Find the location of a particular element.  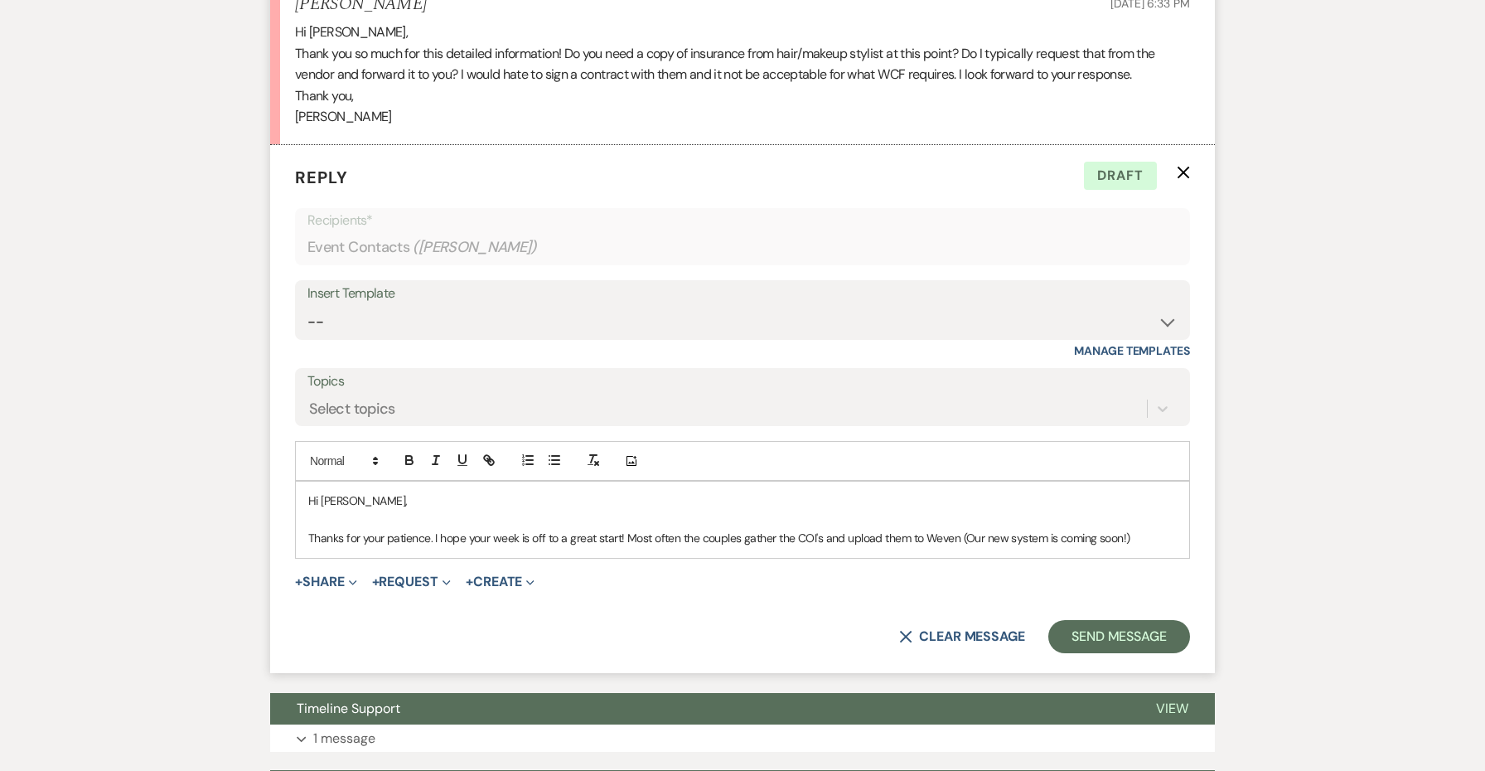

button: 1 message is located at coordinates (743, 738).